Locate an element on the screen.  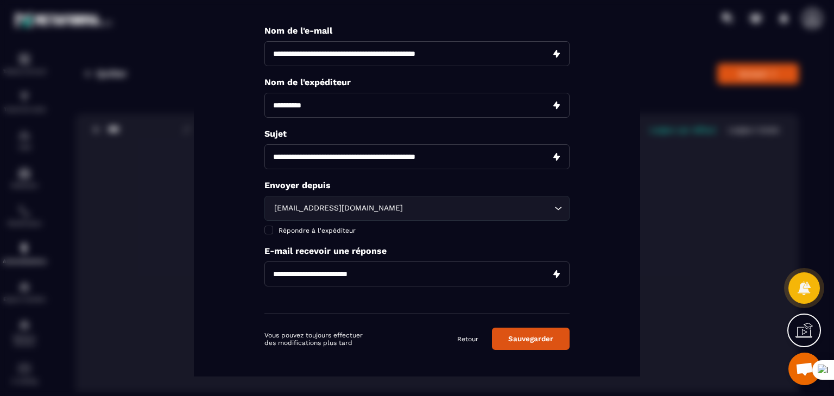
p: Nom de l'expéditeur is located at coordinates (417, 82).